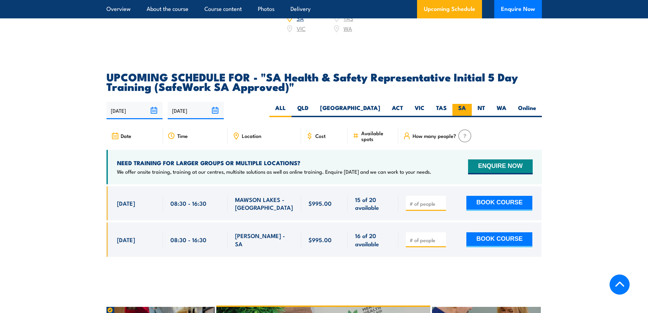  Describe the element at coordinates (462, 110) in the screenshot. I see `label: SA` at that location.